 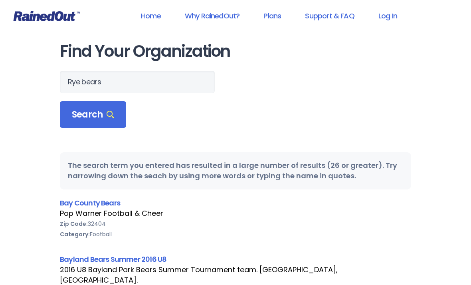 I want to click on h1: Find Your Organization, so click(x=236, y=51).